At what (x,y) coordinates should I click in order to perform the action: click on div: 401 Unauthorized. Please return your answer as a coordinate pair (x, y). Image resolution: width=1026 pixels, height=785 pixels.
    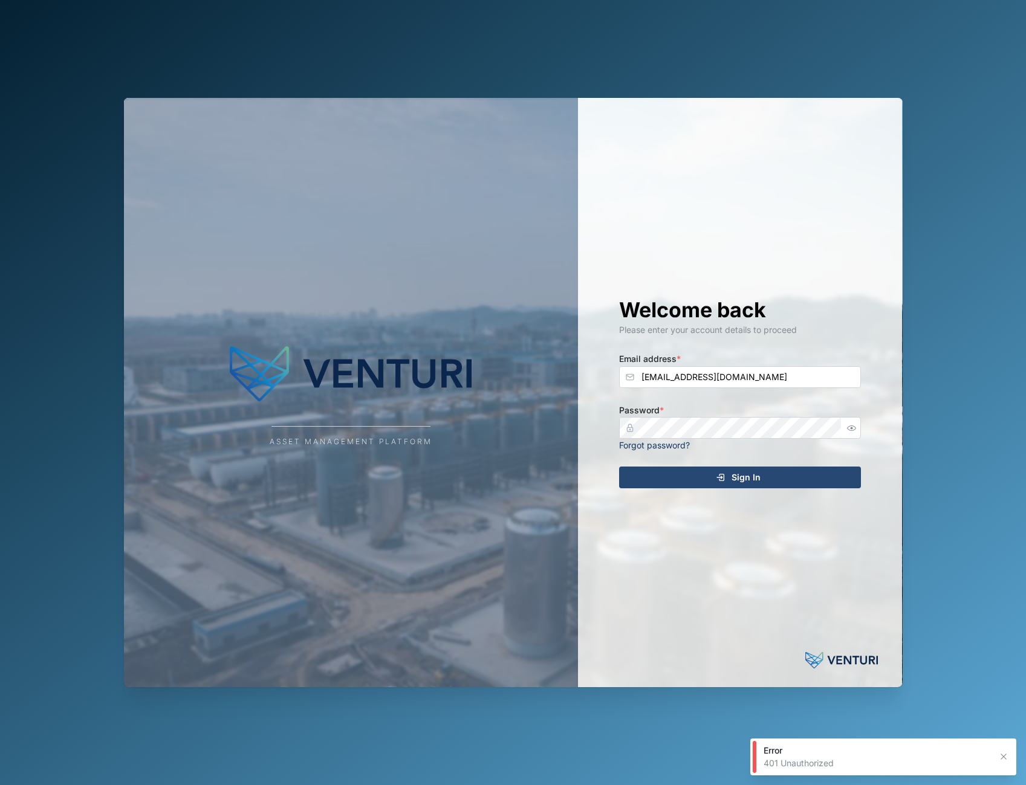
    Looking at the image, I should click on (877, 763).